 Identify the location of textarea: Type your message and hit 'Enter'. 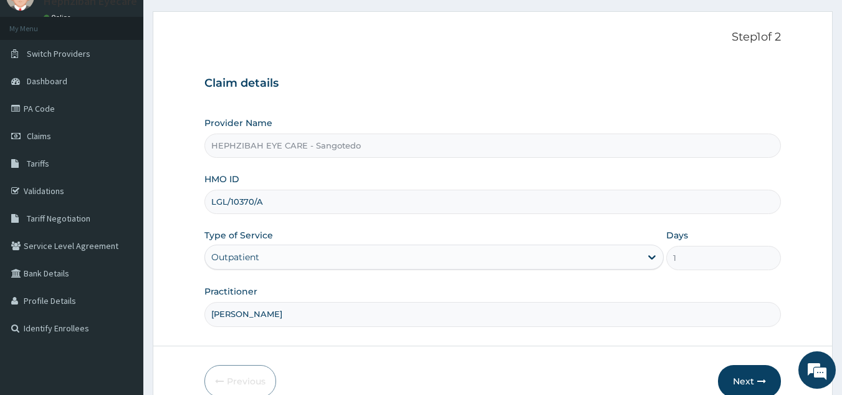
(122, 284).